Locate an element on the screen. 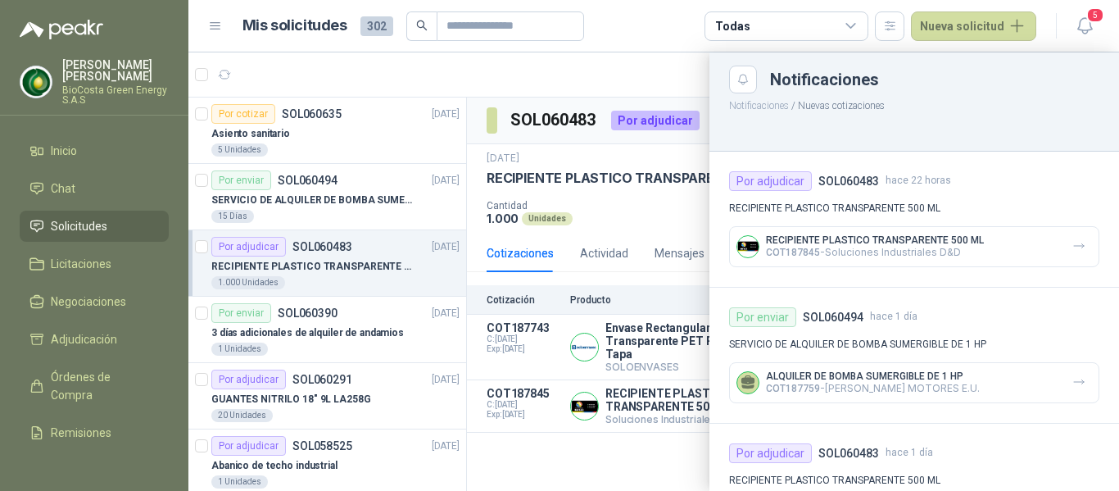  div: Notificaciones is located at coordinates (935, 79).